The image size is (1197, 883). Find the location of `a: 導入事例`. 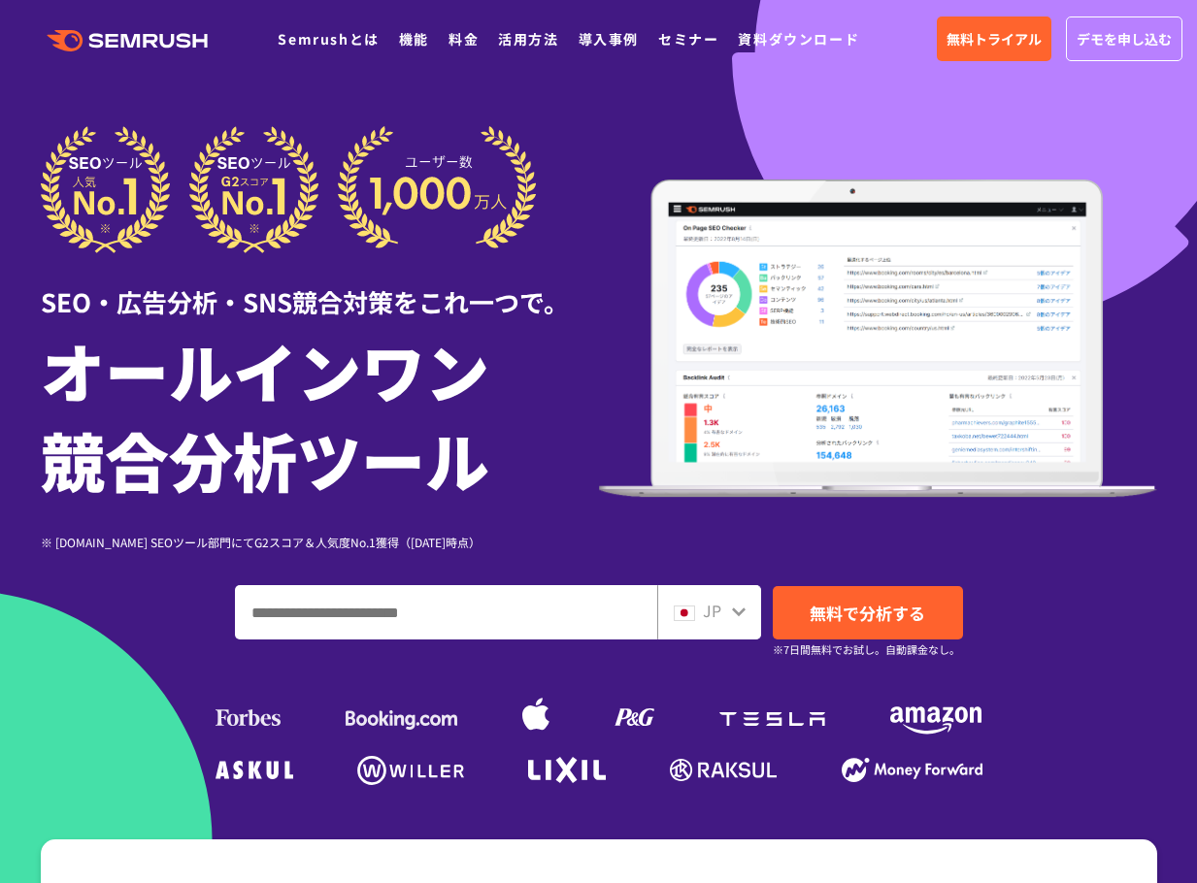

a: 導入事例 is located at coordinates (608, 39).